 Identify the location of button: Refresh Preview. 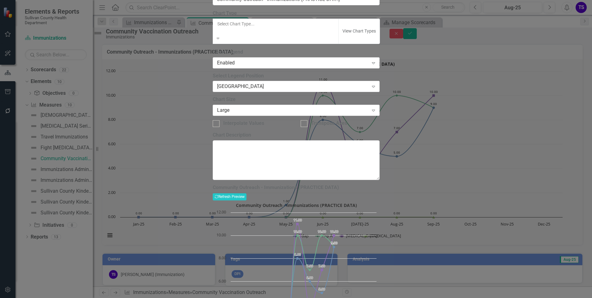
(229, 197).